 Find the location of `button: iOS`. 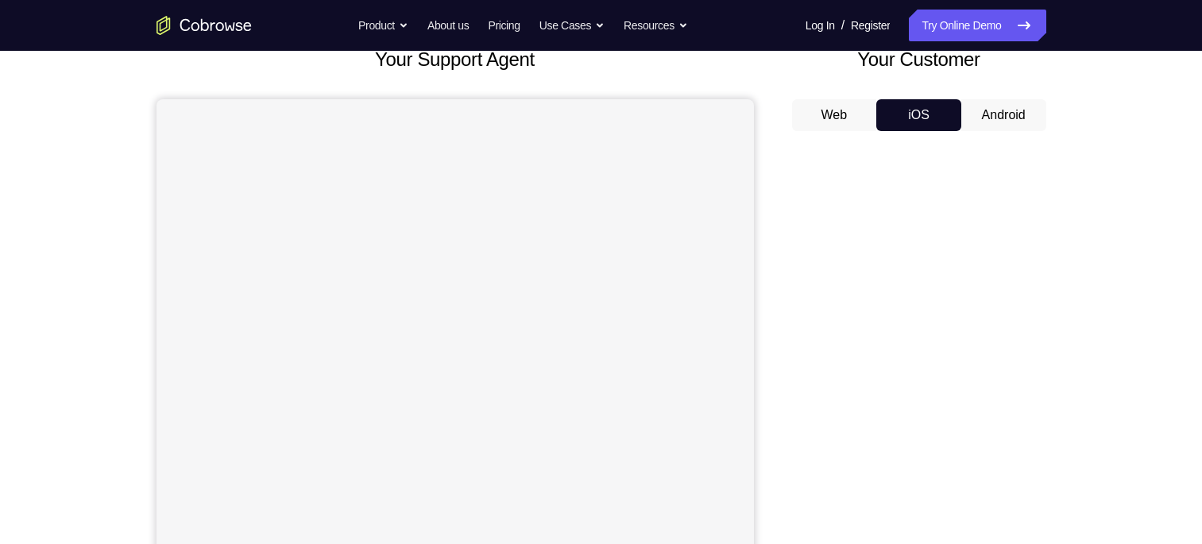

button: iOS is located at coordinates (918, 115).